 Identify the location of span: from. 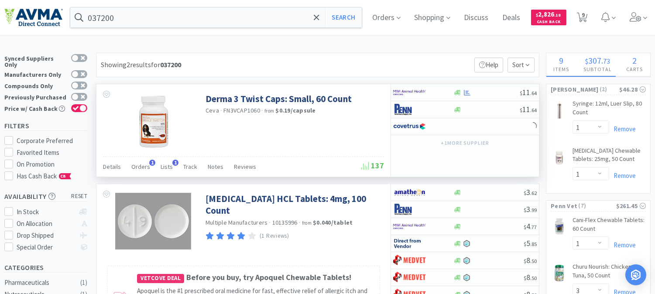
(307, 223).